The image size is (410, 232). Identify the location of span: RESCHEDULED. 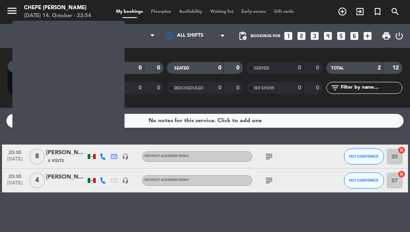
(188, 88).